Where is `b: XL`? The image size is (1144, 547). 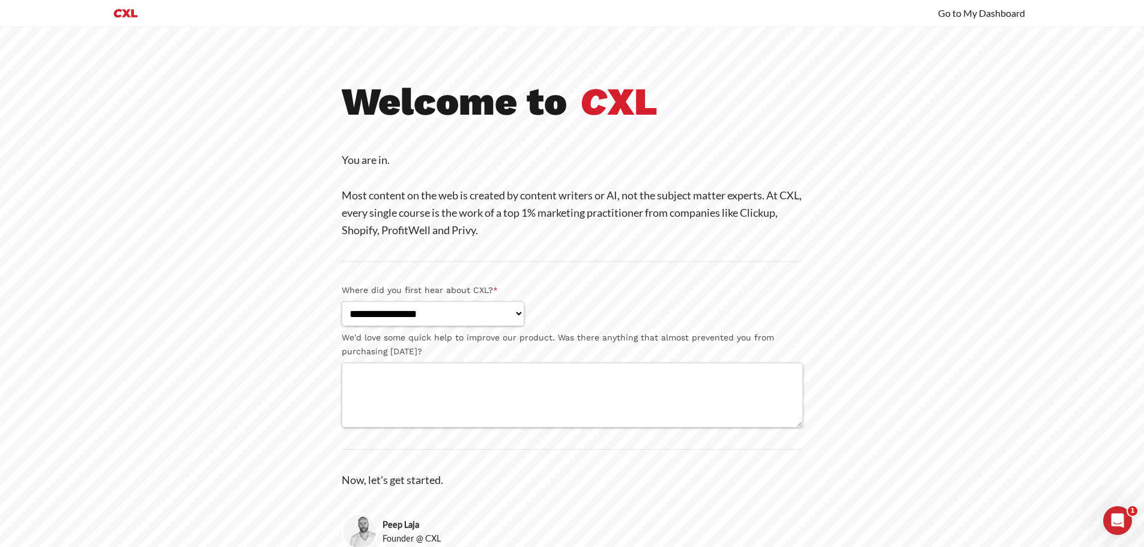
b: XL is located at coordinates (618, 101).